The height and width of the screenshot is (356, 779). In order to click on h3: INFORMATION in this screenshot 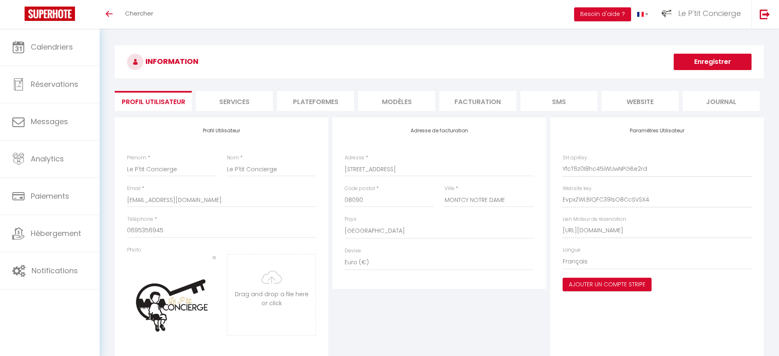, I will do `click(439, 62)`.